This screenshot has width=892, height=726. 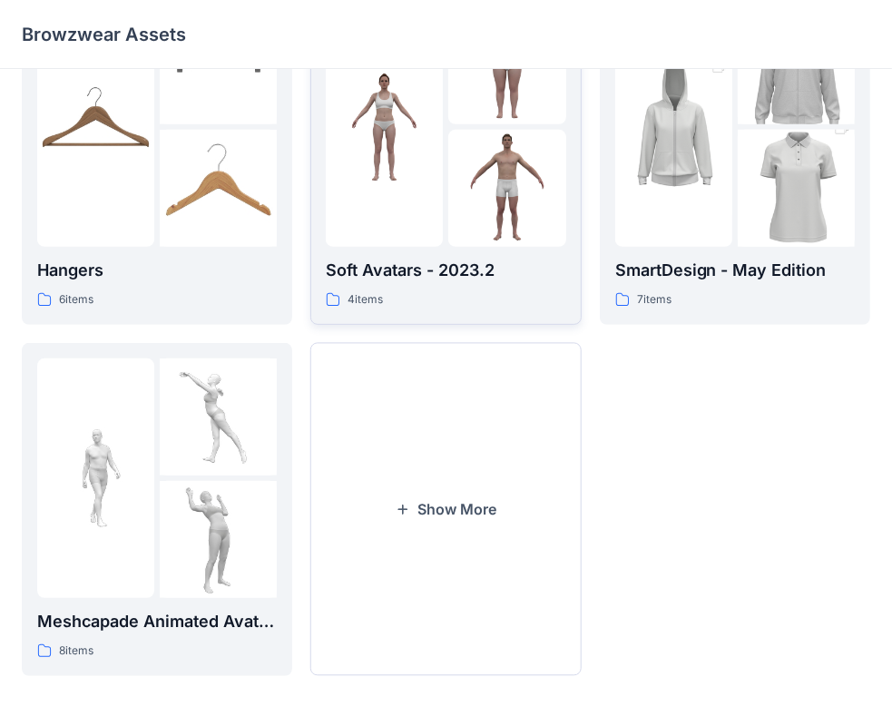 What do you see at coordinates (445, 509) in the screenshot?
I see `button: Show More` at bounding box center [445, 509].